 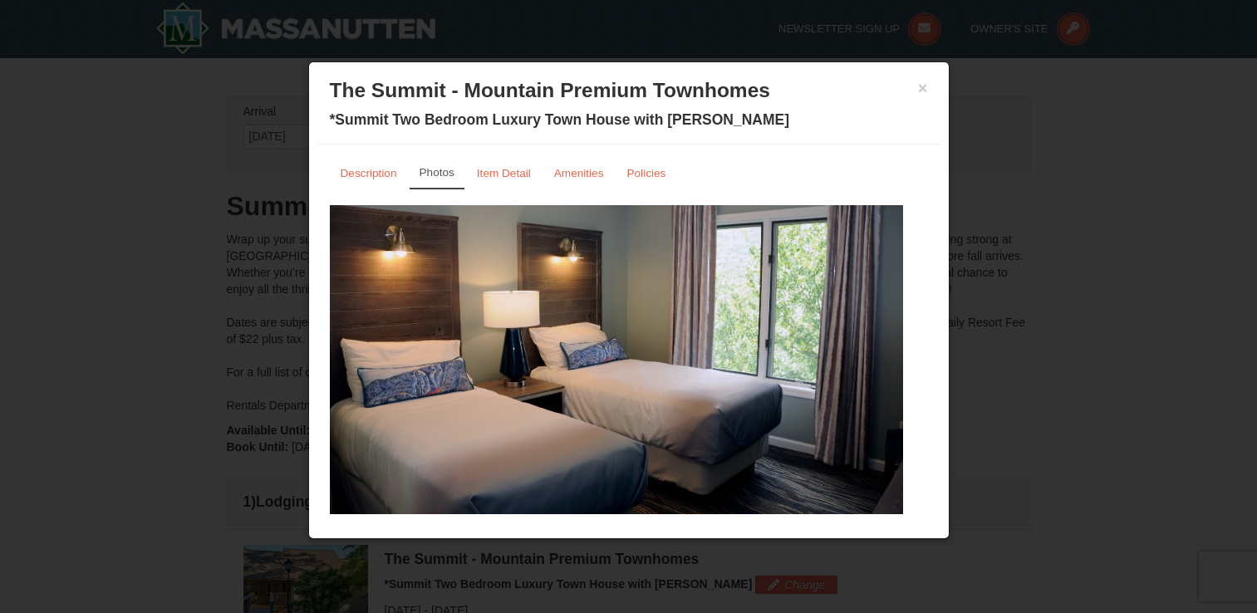 I want to click on small: Item Detail, so click(x=503, y=173).